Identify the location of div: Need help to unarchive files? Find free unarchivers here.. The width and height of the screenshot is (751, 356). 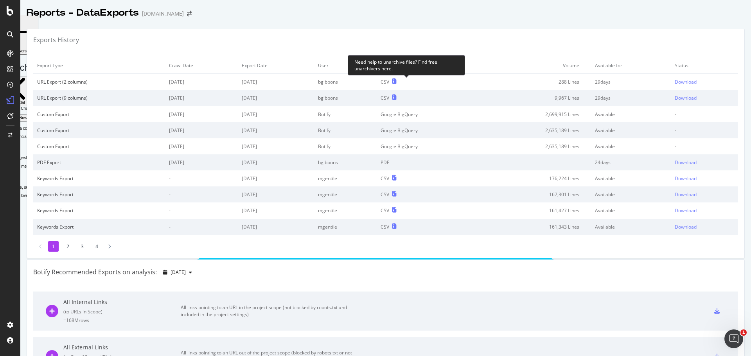
(407, 65).